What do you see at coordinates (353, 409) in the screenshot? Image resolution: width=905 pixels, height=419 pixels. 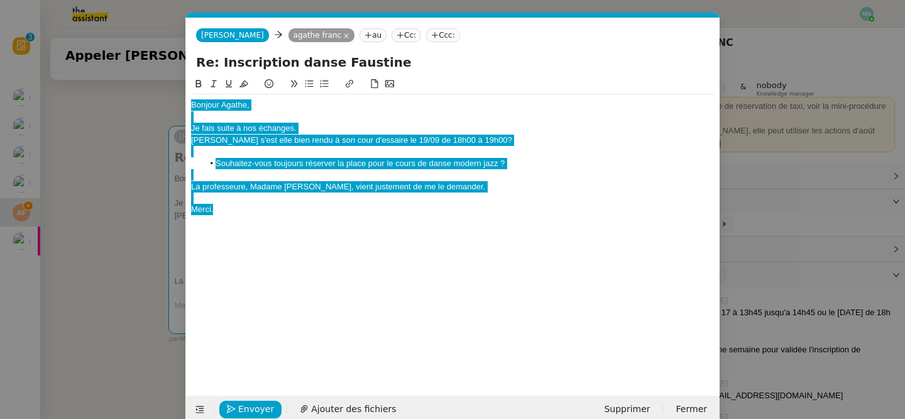 I see `span: Ajouter des fichiers` at bounding box center [353, 409].